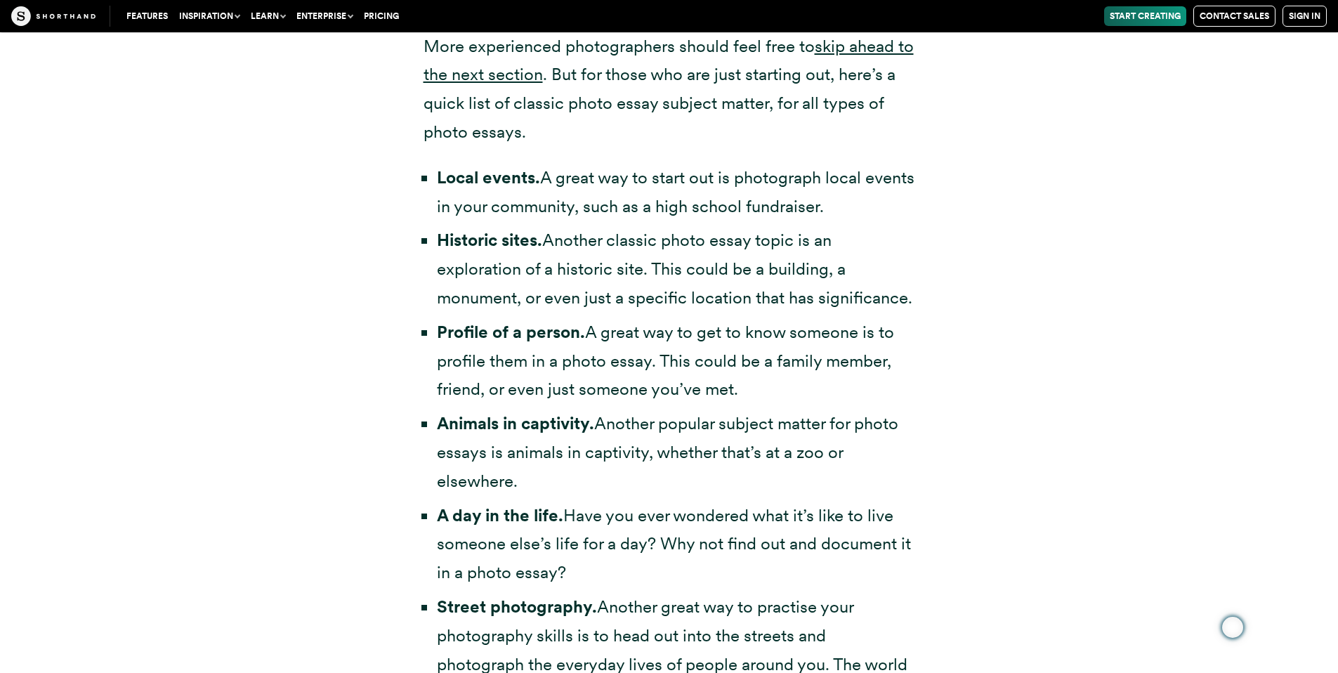  What do you see at coordinates (488, 177) in the screenshot?
I see `strong: Local events.` at bounding box center [488, 177].